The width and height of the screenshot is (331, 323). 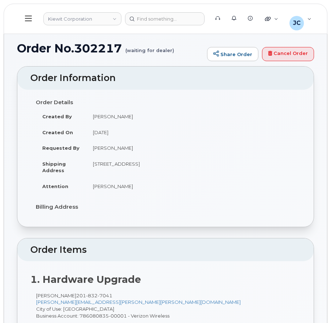 I want to click on strong: Attention, so click(x=55, y=186).